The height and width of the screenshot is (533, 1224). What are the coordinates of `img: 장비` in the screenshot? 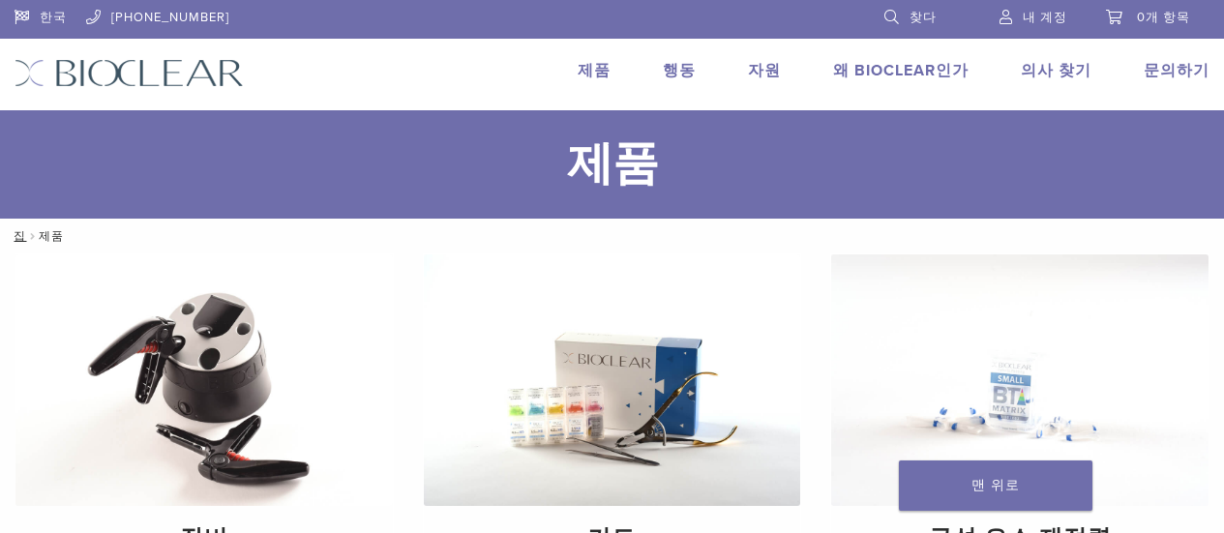 It's located at (204, 380).